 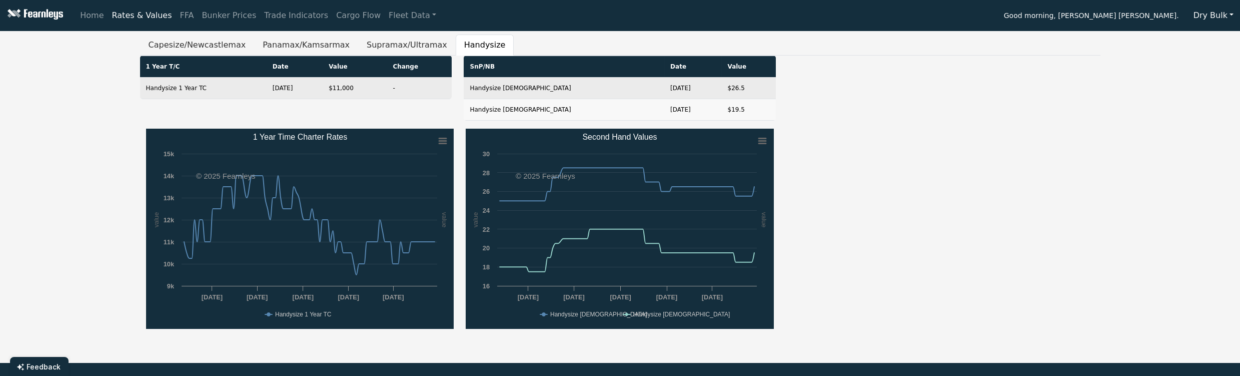 What do you see at coordinates (486, 286) in the screenshot?
I see `text: 16` at bounding box center [486, 286].